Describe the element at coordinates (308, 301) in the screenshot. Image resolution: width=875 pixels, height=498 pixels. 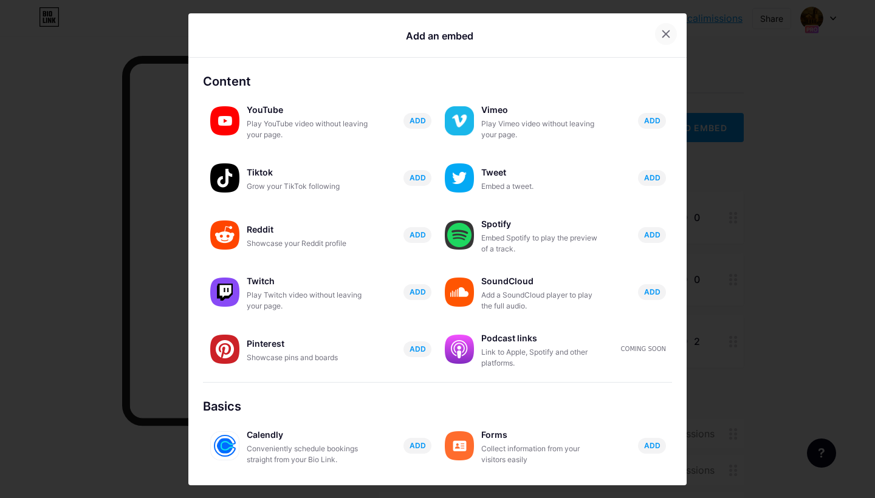
I see `div: Play Twitch video without leaving your page.` at that location.